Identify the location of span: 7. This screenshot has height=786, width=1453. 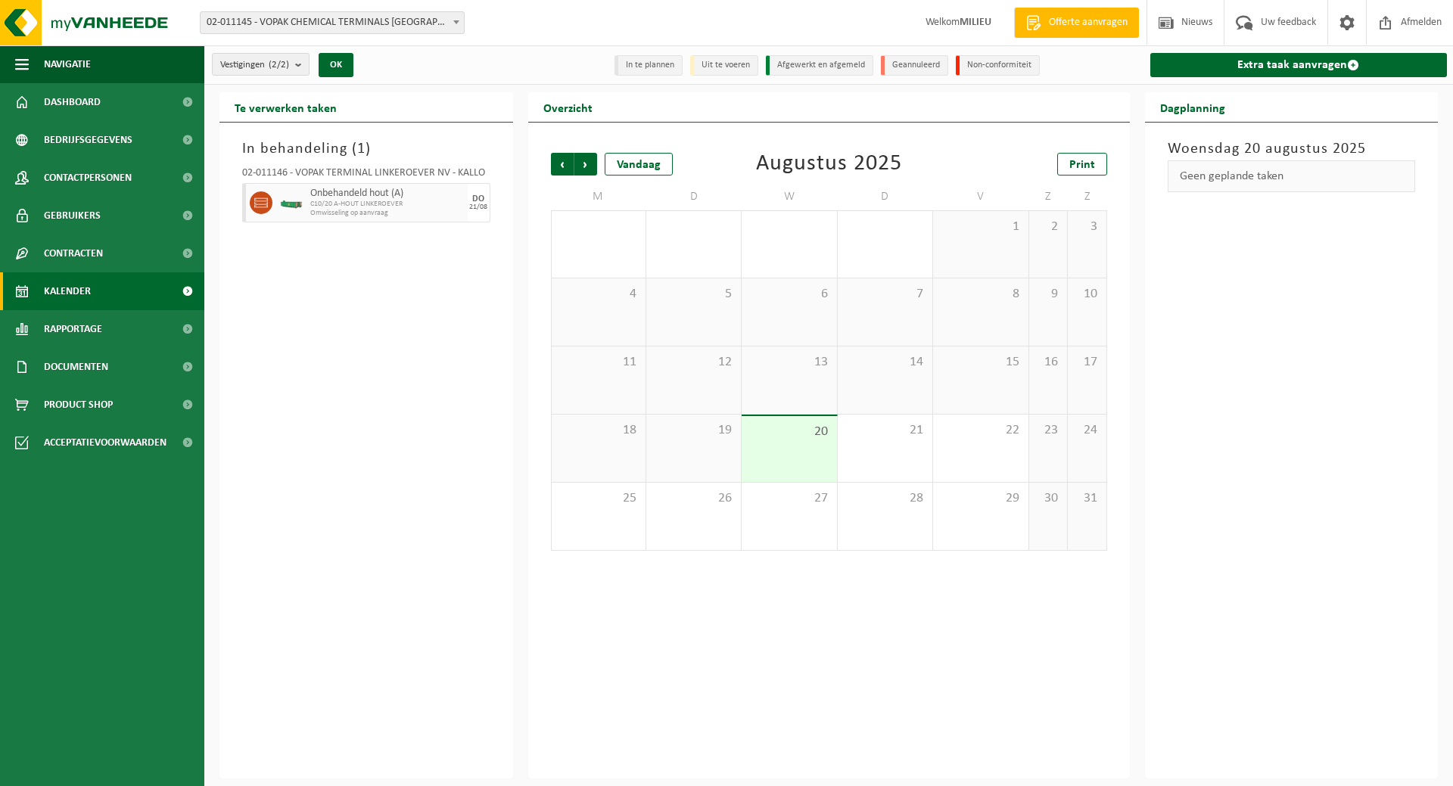
(884, 294).